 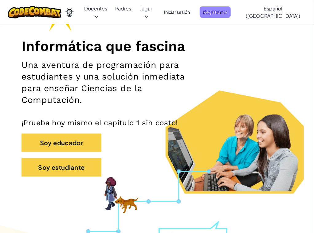 What do you see at coordinates (157, 46) in the screenshot?
I see `h1: Informática que fascina` at bounding box center [157, 46].